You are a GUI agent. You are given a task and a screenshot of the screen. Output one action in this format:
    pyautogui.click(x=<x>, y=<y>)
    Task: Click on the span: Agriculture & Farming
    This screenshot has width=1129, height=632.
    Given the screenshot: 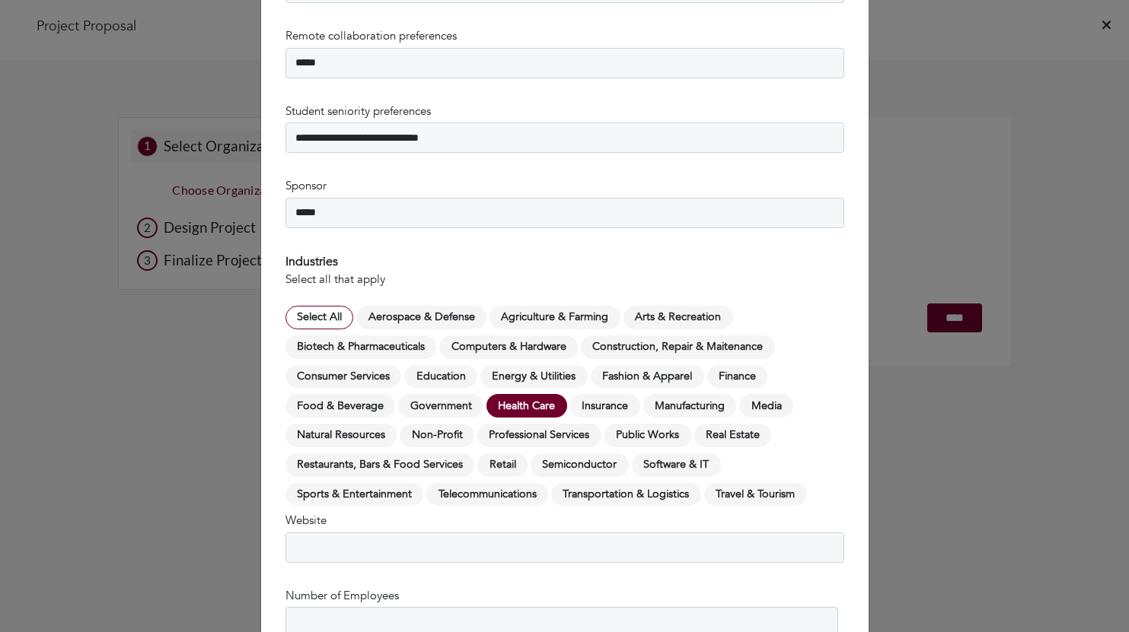 What is the action you would take?
    pyautogui.click(x=555, y=317)
    